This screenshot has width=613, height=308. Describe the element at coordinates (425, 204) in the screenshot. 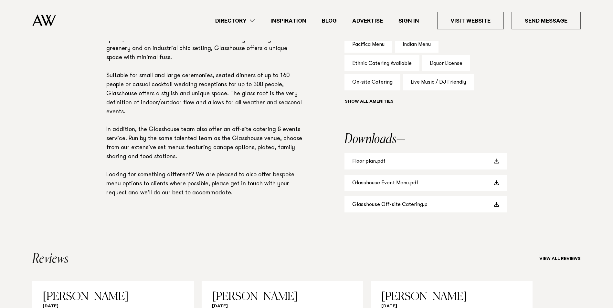

I see `a: Glasshouse Off-site Catering.p` at that location.